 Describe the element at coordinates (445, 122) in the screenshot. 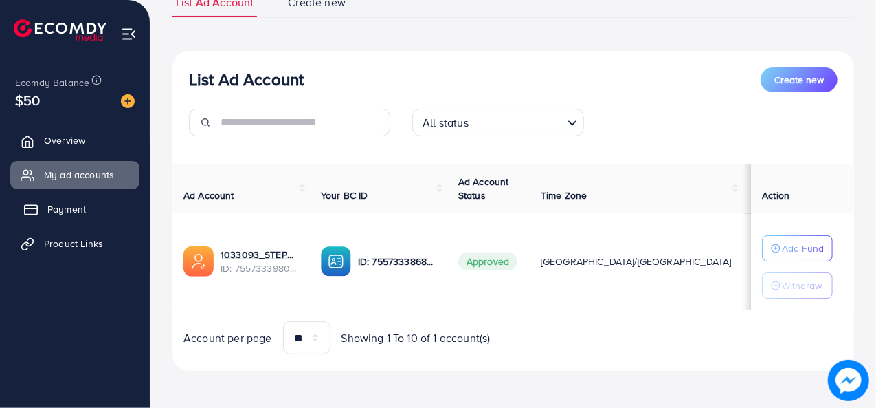

I see `span: All status` at that location.